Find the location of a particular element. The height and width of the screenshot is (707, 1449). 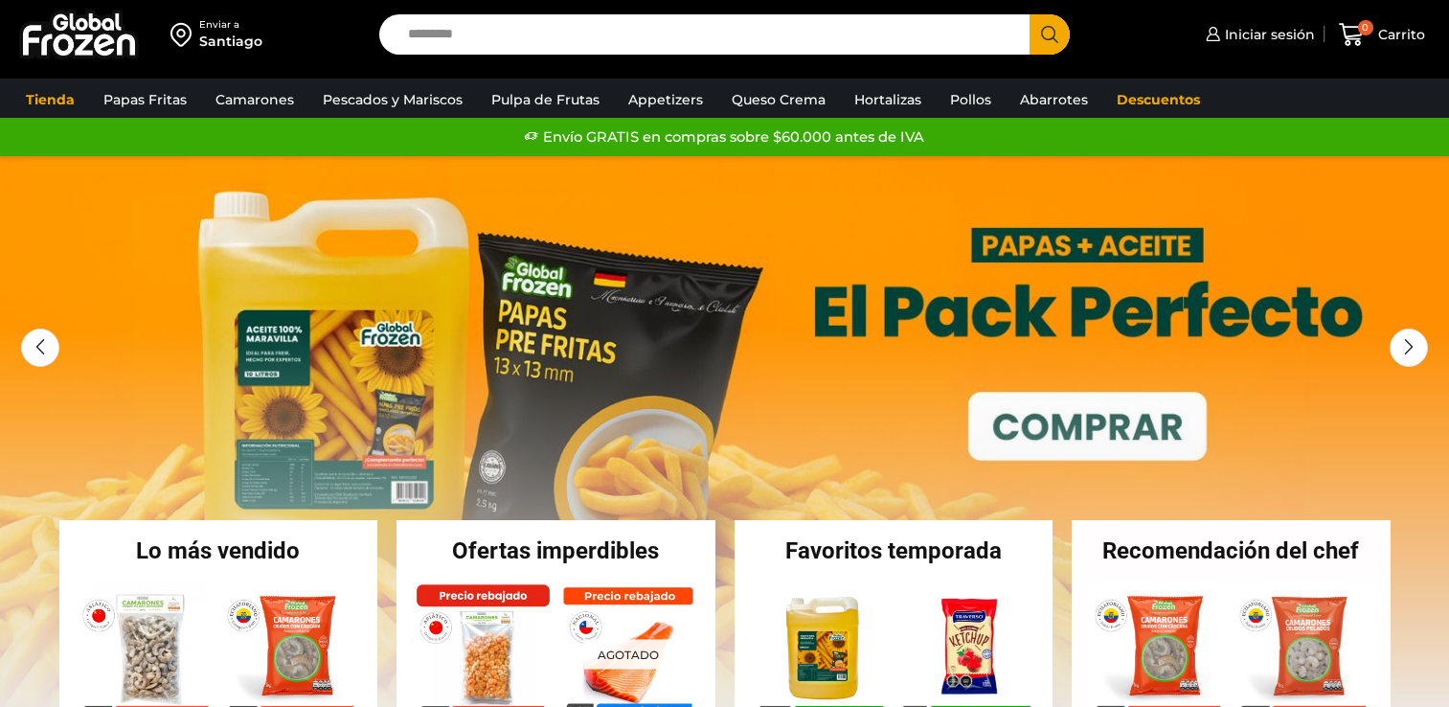

a: Queso Crema is located at coordinates (779, 100).